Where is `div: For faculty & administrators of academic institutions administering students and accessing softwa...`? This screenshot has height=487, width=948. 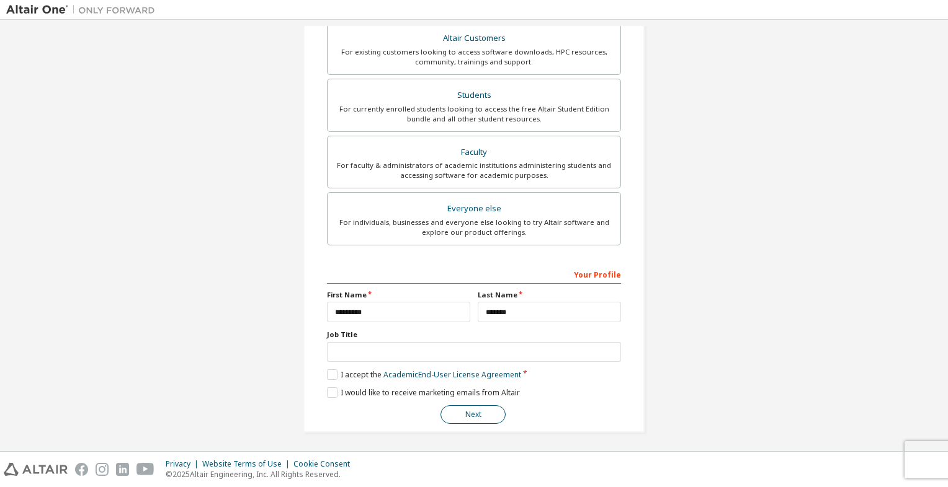
div: For faculty & administrators of academic institutions administering students and accessing softwa... is located at coordinates (474, 171).